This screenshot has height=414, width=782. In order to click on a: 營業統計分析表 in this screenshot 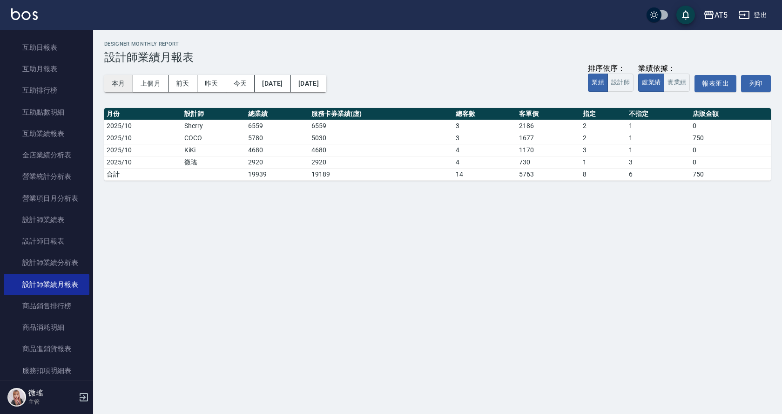, I will do `click(47, 176)`.